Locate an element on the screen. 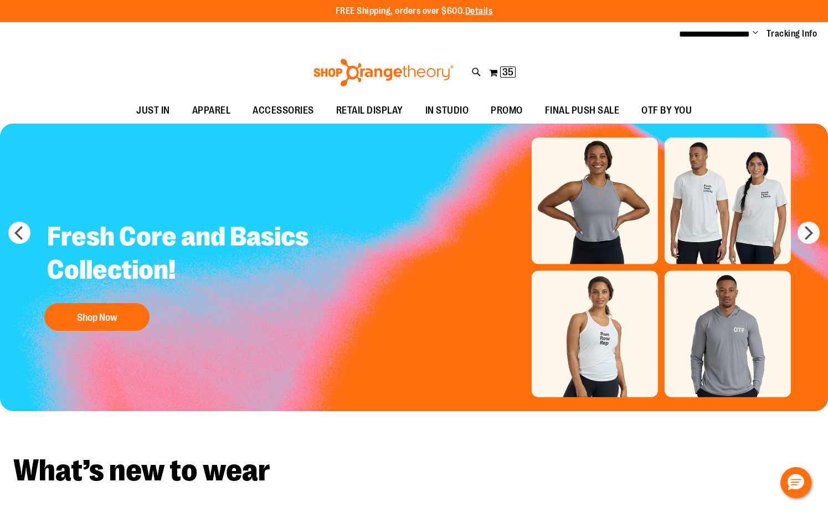  span: JUST IN is located at coordinates (153, 110).